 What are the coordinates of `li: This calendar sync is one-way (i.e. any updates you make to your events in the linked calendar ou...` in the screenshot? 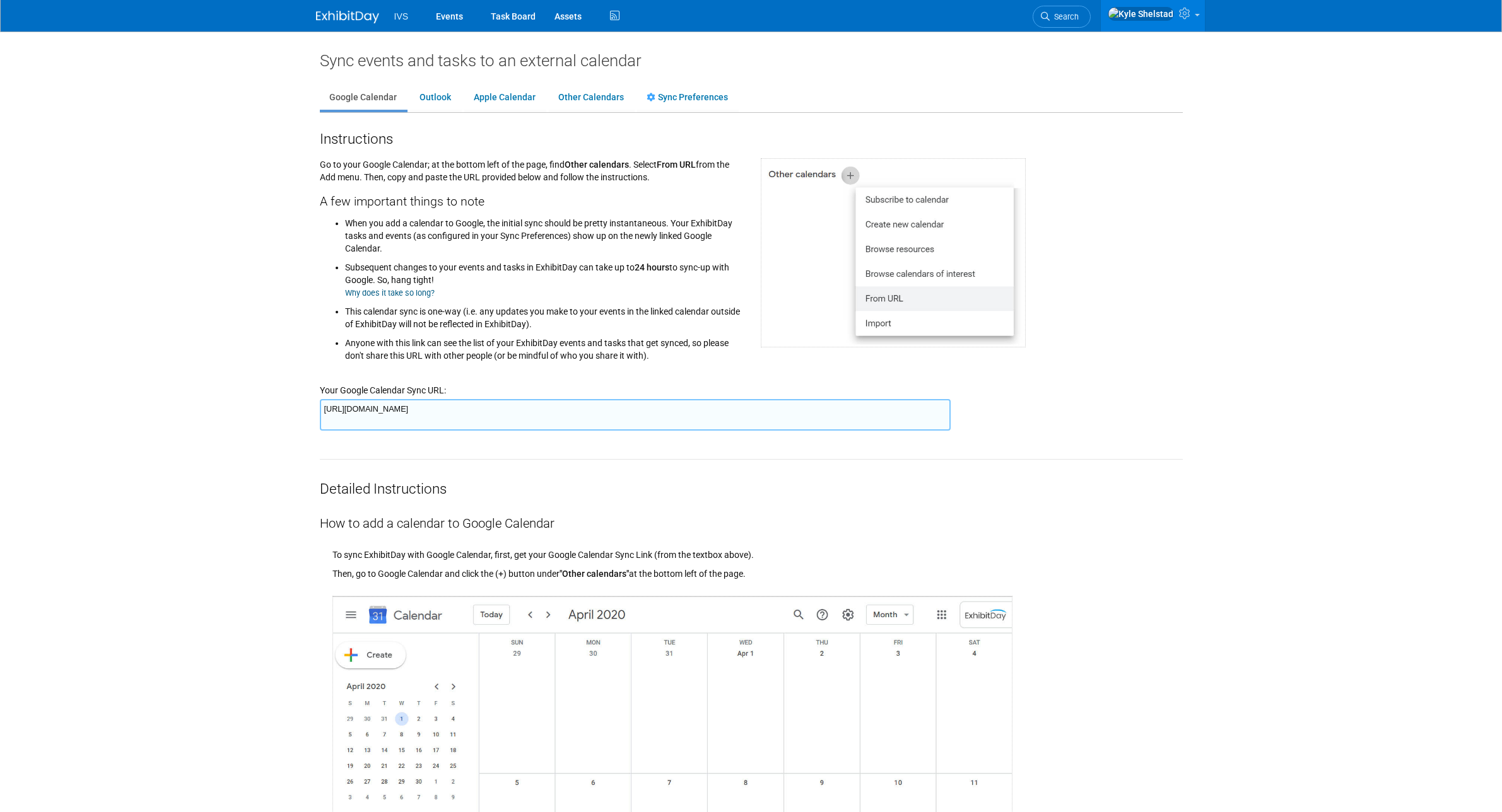 It's located at (543, 315).